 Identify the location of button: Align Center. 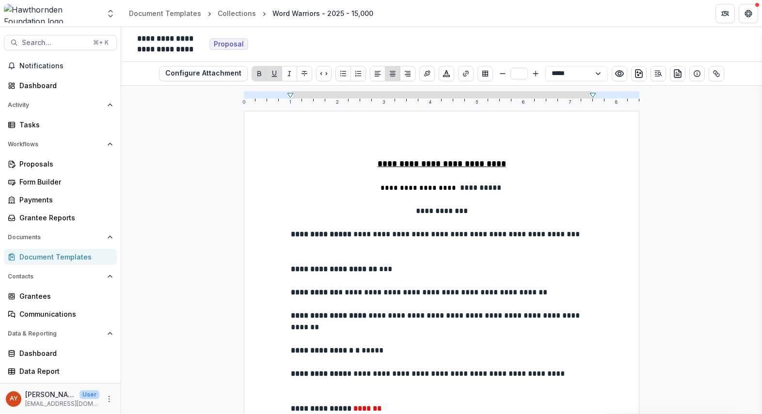
(392, 74).